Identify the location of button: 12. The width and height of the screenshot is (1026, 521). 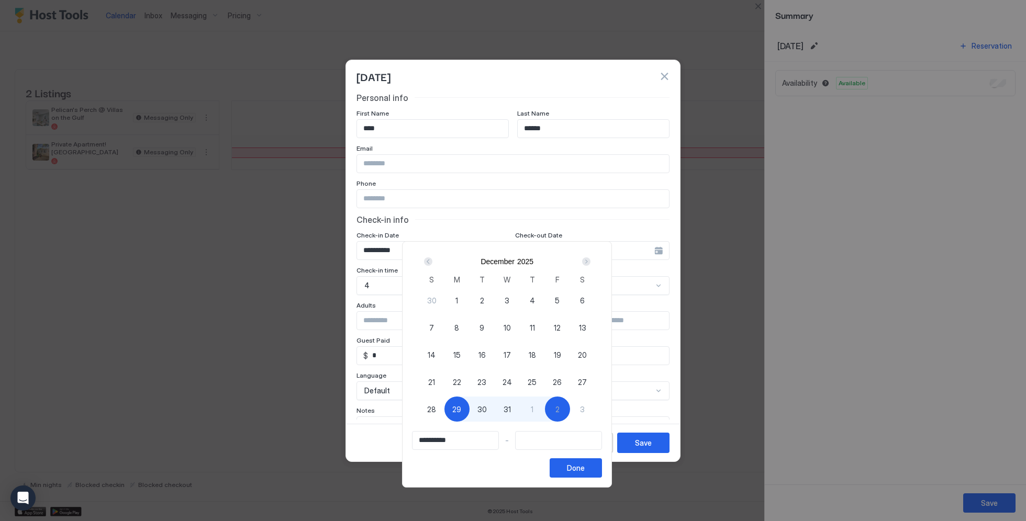
(558, 328).